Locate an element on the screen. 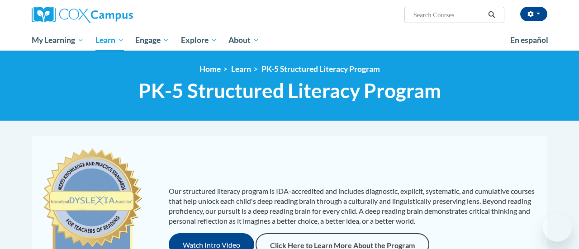 The image size is (579, 249). button: Search is located at coordinates (492, 15).